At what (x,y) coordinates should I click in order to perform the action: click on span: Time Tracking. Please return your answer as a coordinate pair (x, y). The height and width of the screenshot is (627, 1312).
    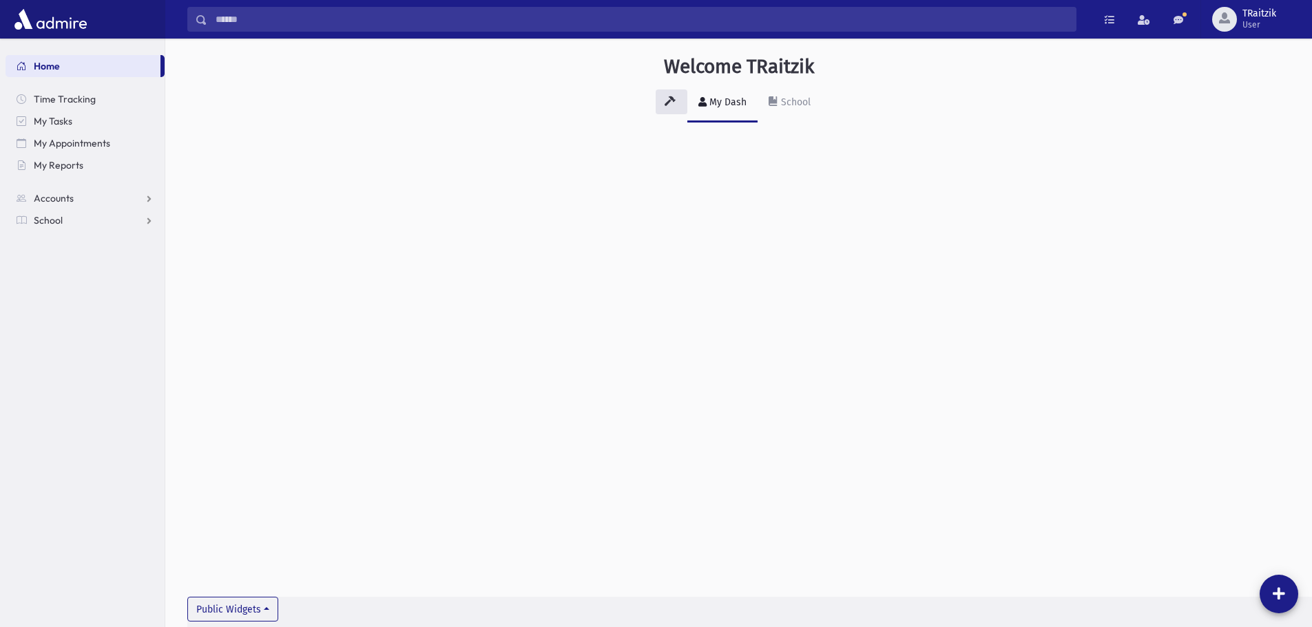
    Looking at the image, I should click on (65, 99).